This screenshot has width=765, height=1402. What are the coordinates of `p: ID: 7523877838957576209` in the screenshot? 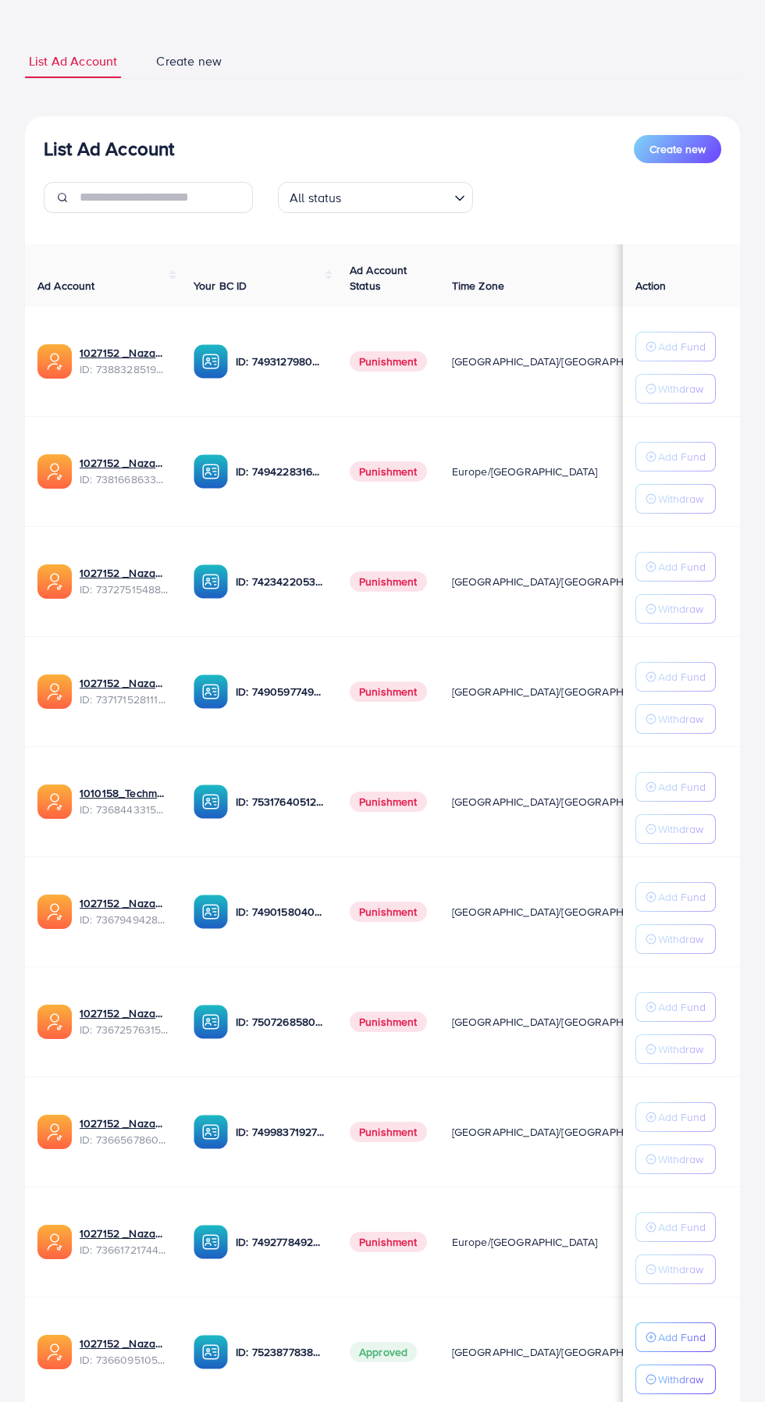 It's located at (280, 1352).